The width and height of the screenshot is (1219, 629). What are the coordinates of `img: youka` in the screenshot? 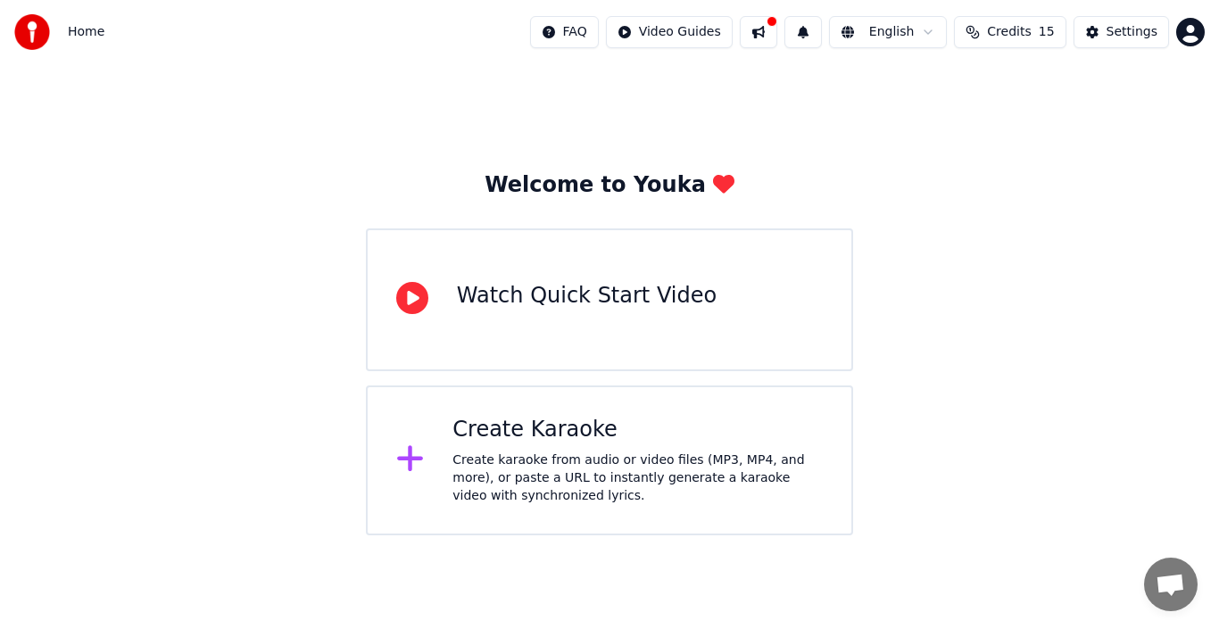 It's located at (32, 32).